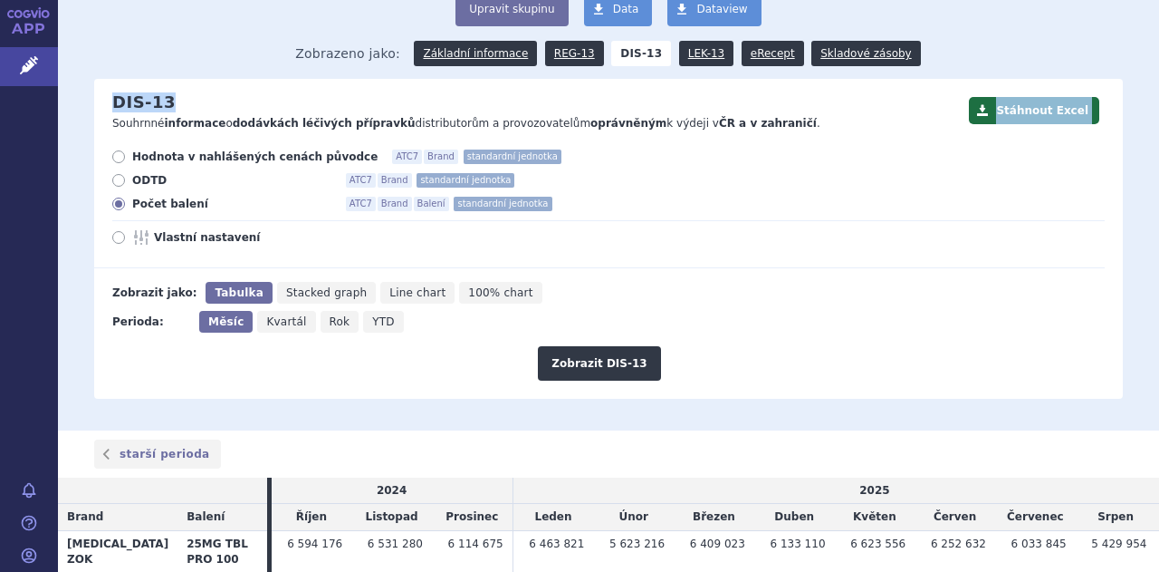  I want to click on a: eRecept, so click(773, 53).